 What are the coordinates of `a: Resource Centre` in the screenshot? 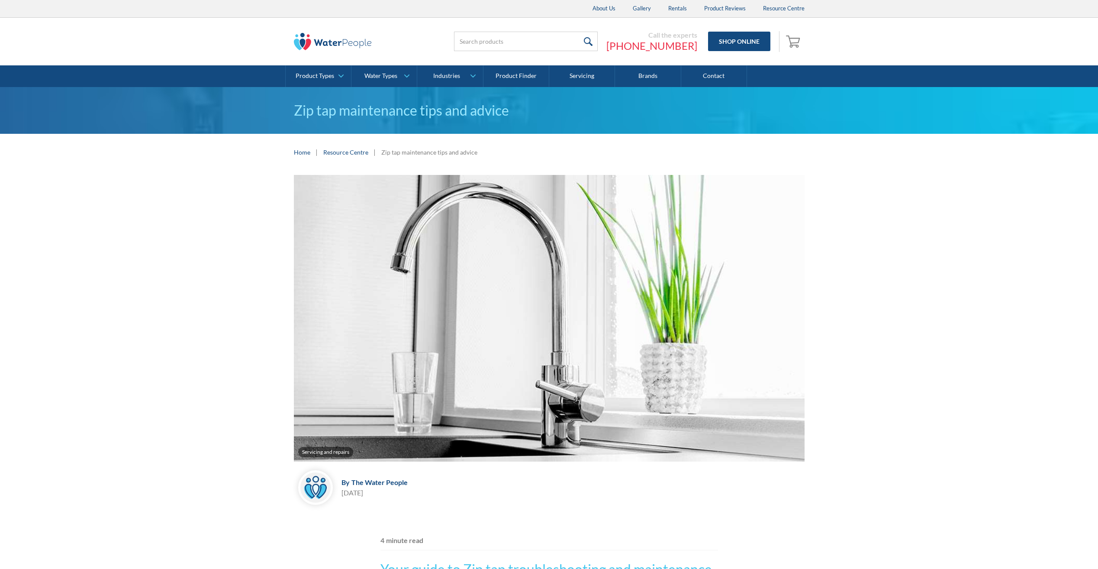 It's located at (346, 152).